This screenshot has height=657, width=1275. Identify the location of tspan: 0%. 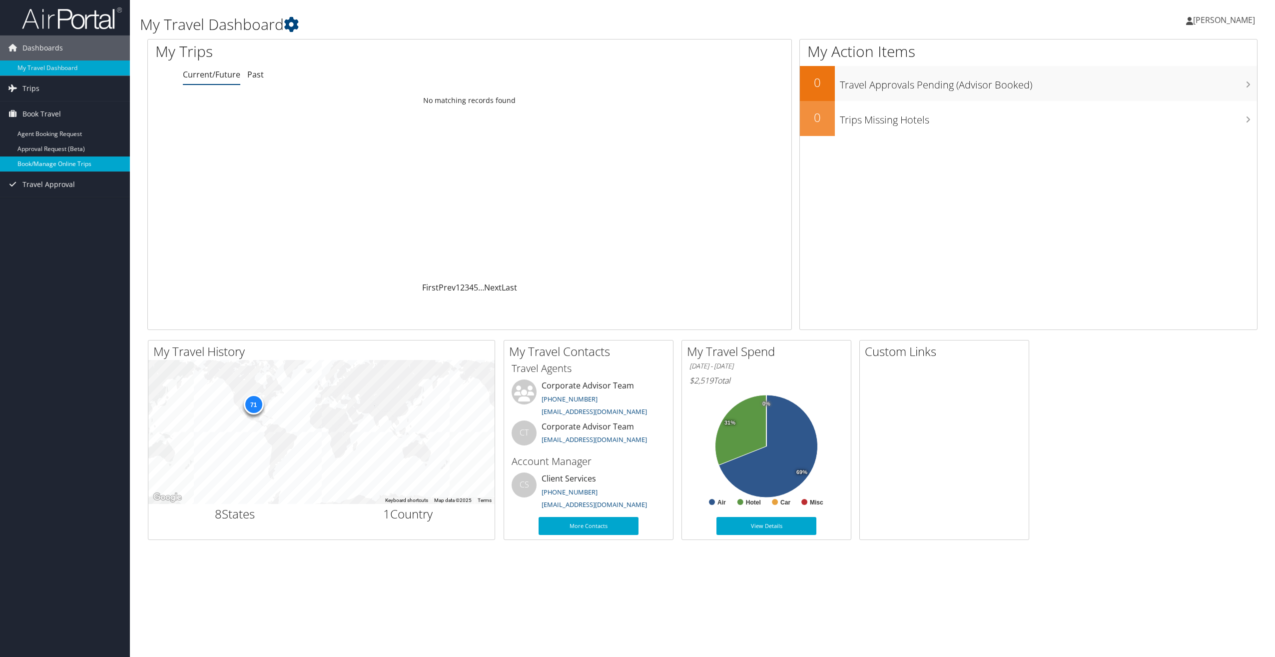
(767, 404).